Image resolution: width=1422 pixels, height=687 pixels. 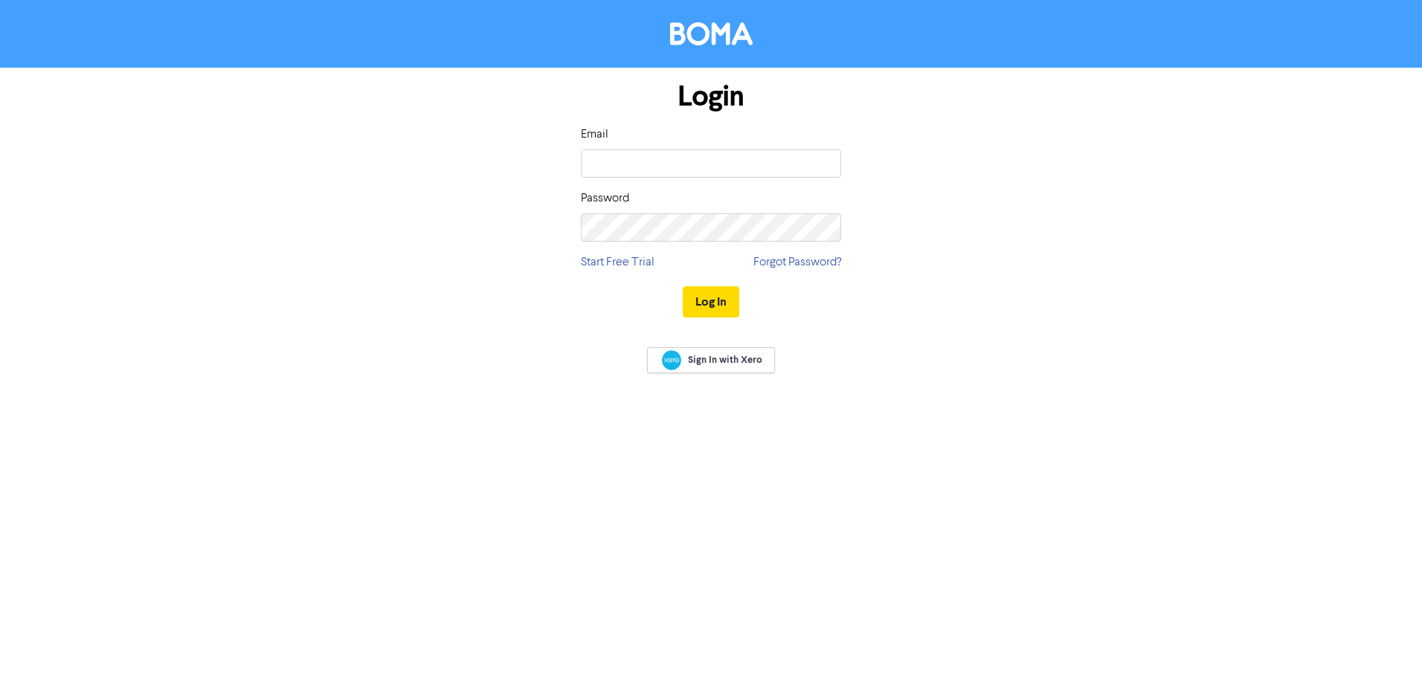 I want to click on img: Xero logo, so click(x=672, y=360).